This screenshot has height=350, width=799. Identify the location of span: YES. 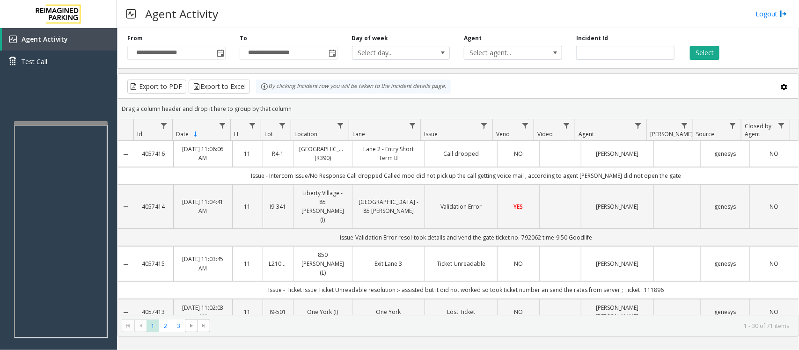
(519, 207).